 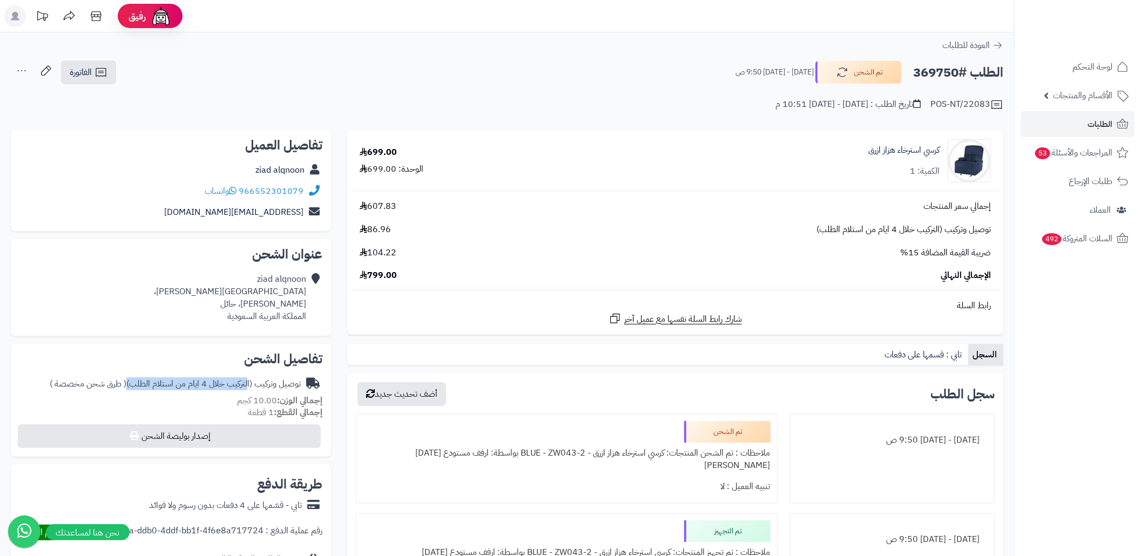 What do you see at coordinates (300, 401) in the screenshot?
I see `strong: إجمالي الوزن:` at bounding box center [300, 401].